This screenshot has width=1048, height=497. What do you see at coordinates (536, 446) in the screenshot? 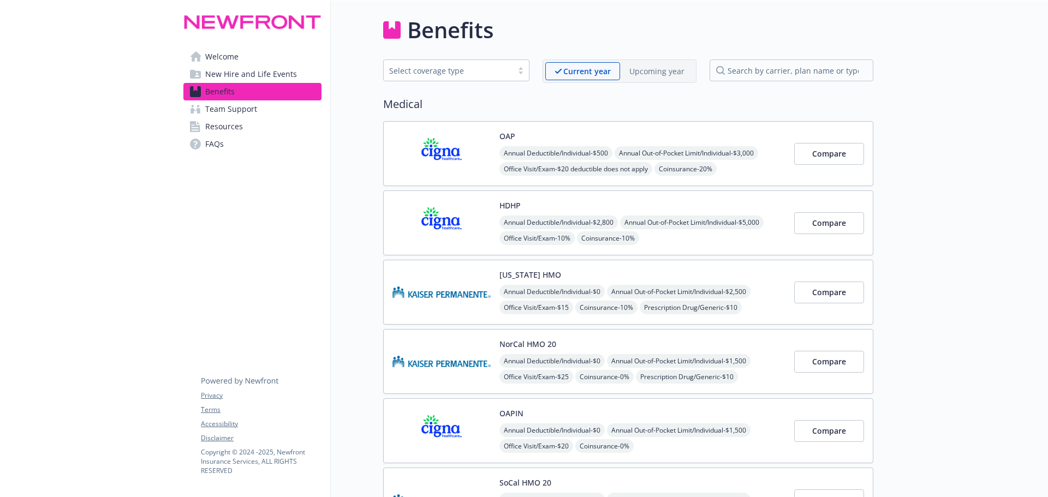
I see `span: Office Visit/Exam - $20` at bounding box center [536, 446].